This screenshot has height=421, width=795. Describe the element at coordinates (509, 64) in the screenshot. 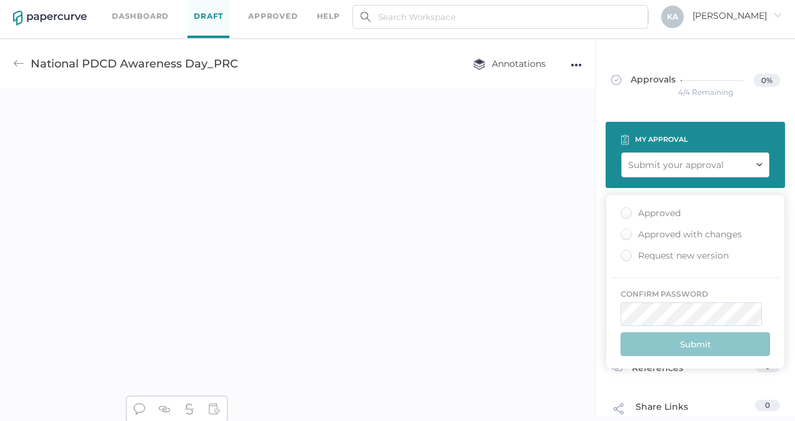

I see `span: Annotations` at that location.